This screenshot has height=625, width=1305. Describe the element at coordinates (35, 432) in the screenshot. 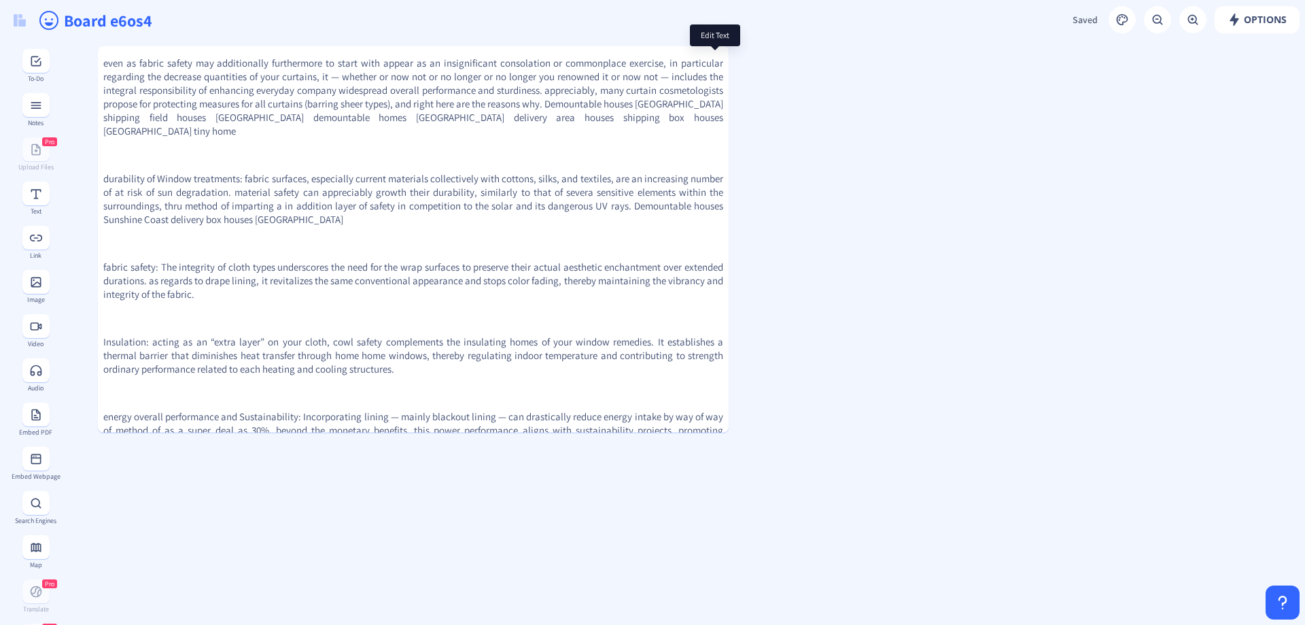

I see `div: Embed PDF` at that location.